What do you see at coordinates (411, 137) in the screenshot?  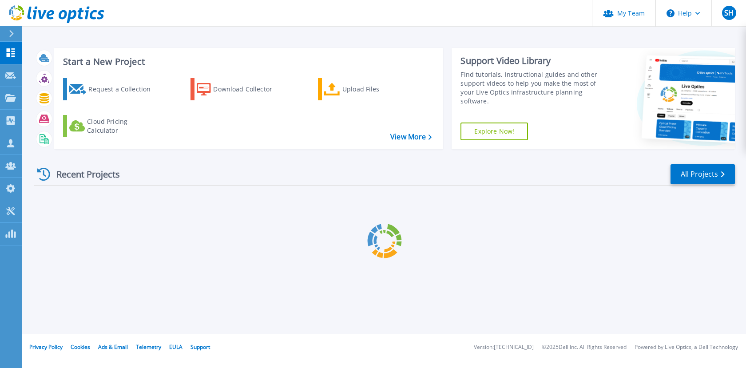 I see `a: View More` at bounding box center [411, 137].